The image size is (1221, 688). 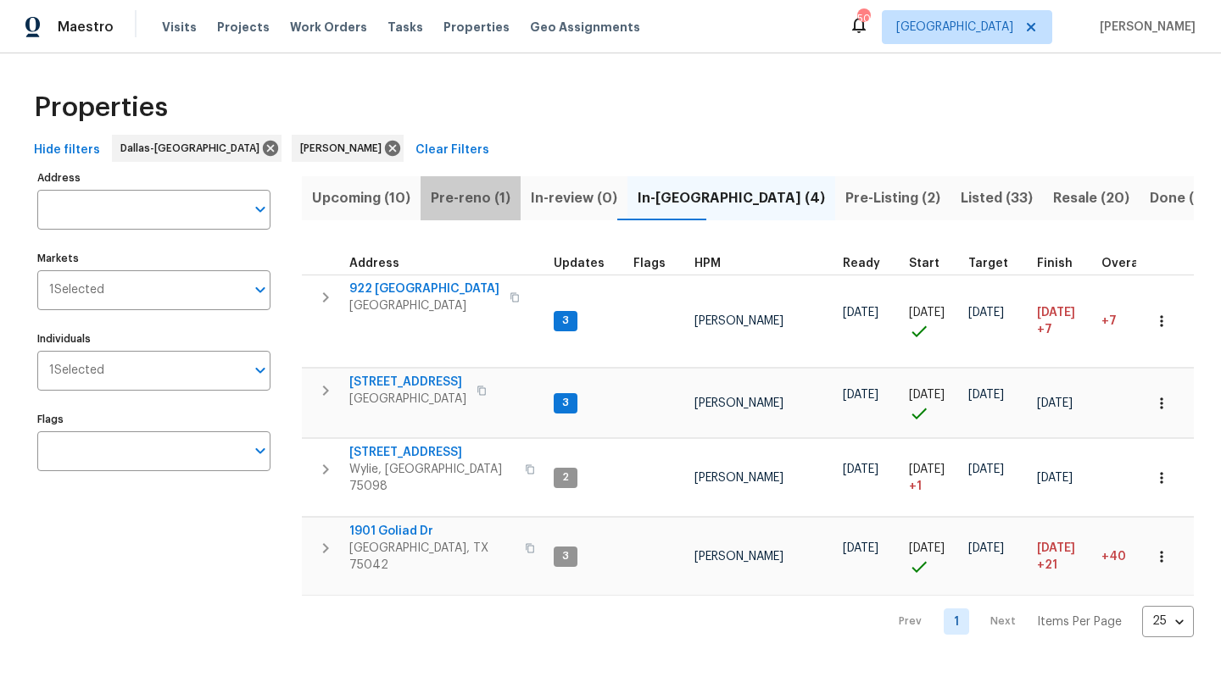 I want to click on span: Listed (33), so click(x=996, y=198).